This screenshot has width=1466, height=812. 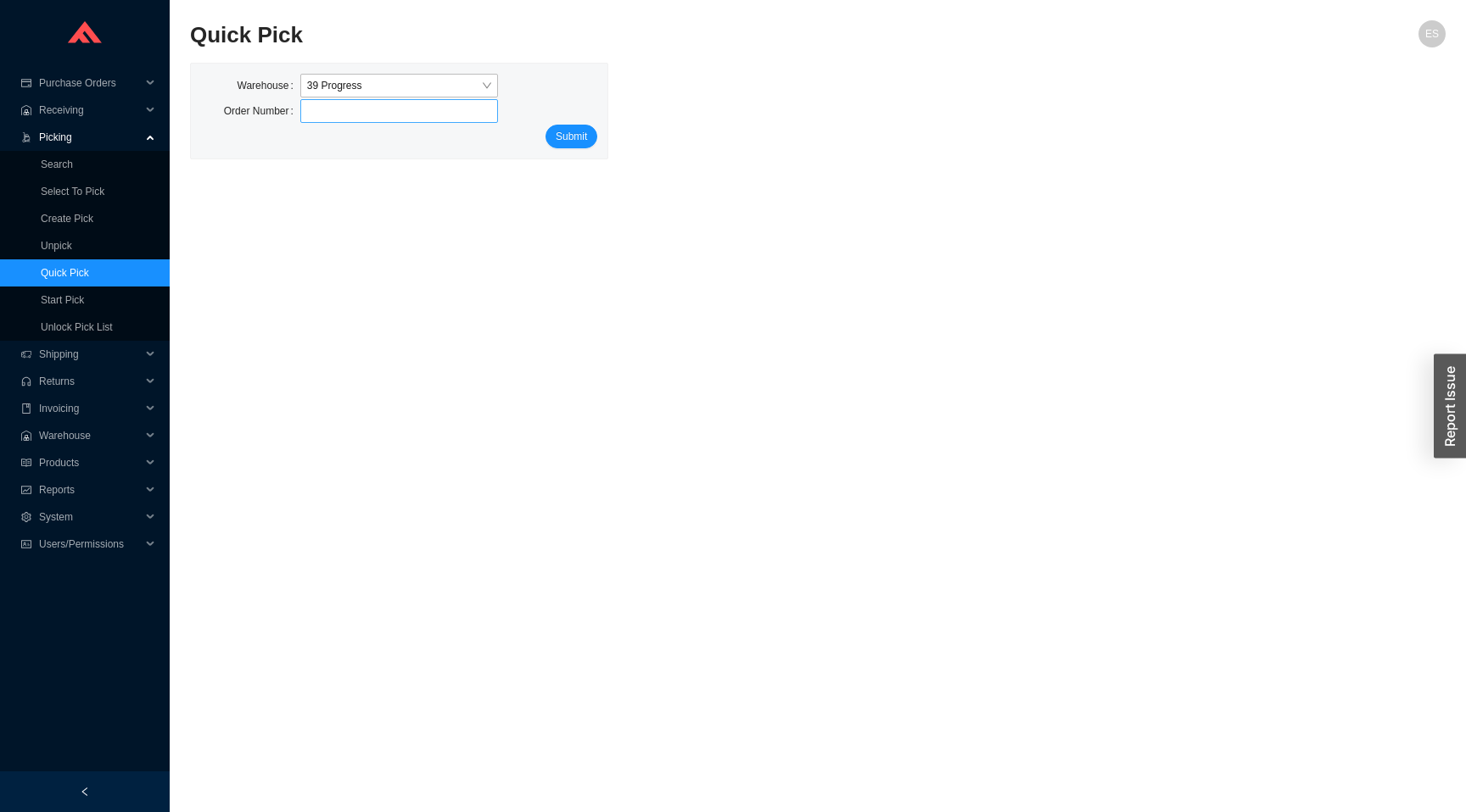 What do you see at coordinates (660, 34) in the screenshot?
I see `h2: Quick Pick` at bounding box center [660, 34].